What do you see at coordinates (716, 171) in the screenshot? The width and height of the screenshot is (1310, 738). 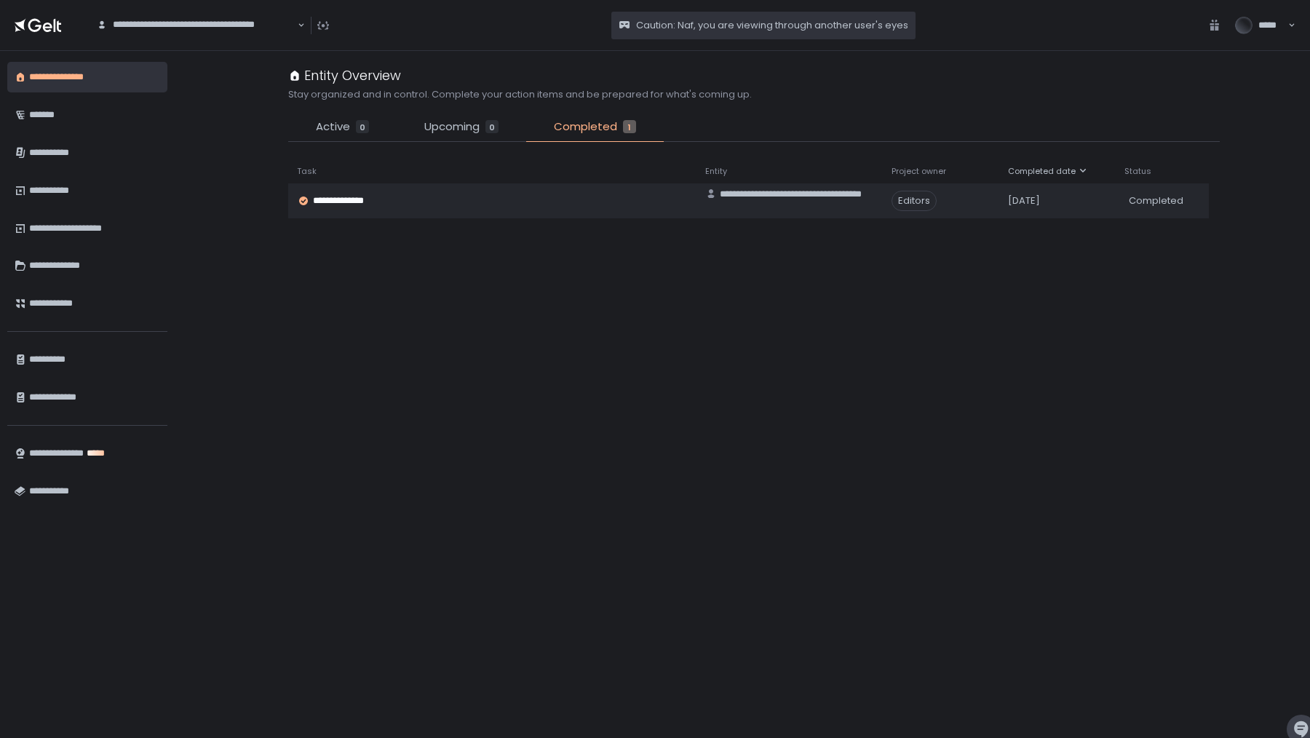 I see `span: Entity` at bounding box center [716, 171].